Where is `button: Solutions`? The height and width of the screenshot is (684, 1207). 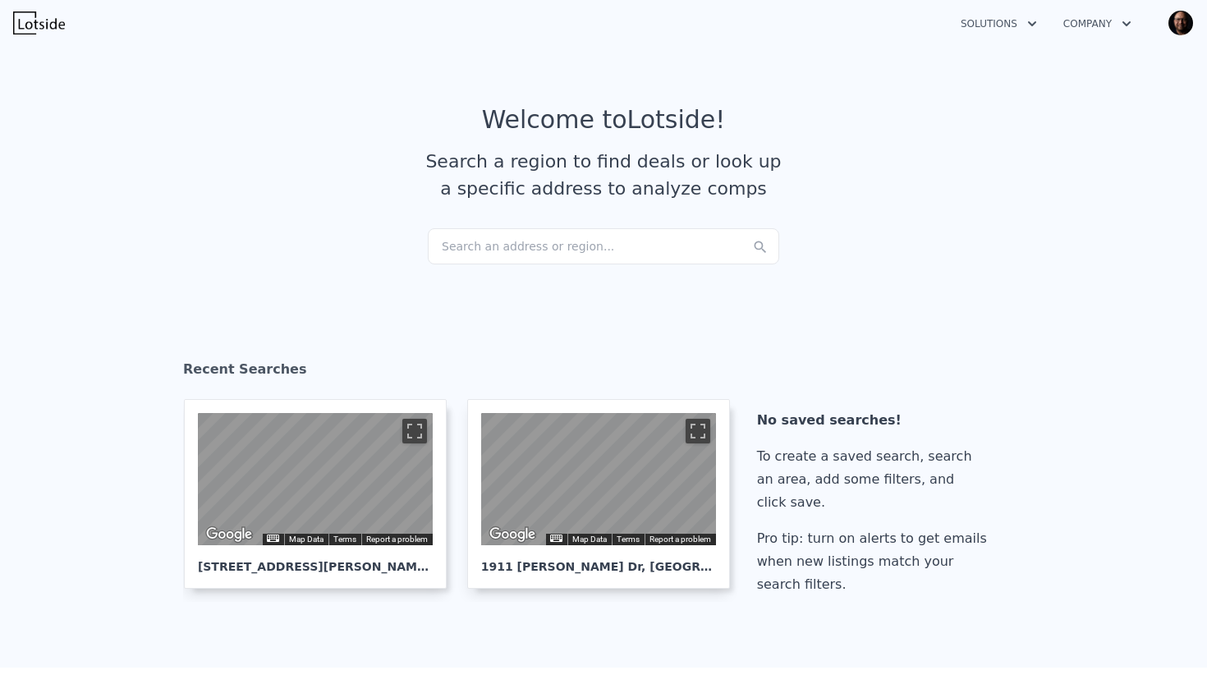 button: Solutions is located at coordinates (999, 24).